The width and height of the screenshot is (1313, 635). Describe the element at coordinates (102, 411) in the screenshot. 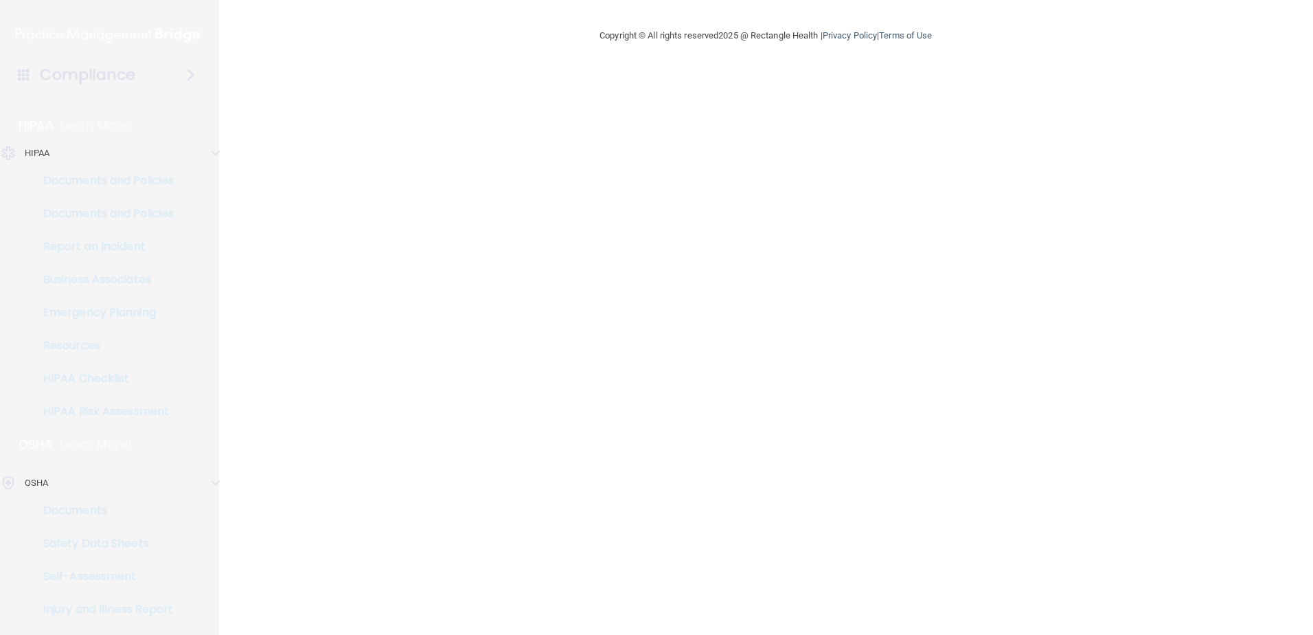

I see `p: HIPAA Risk Assessment` at that location.